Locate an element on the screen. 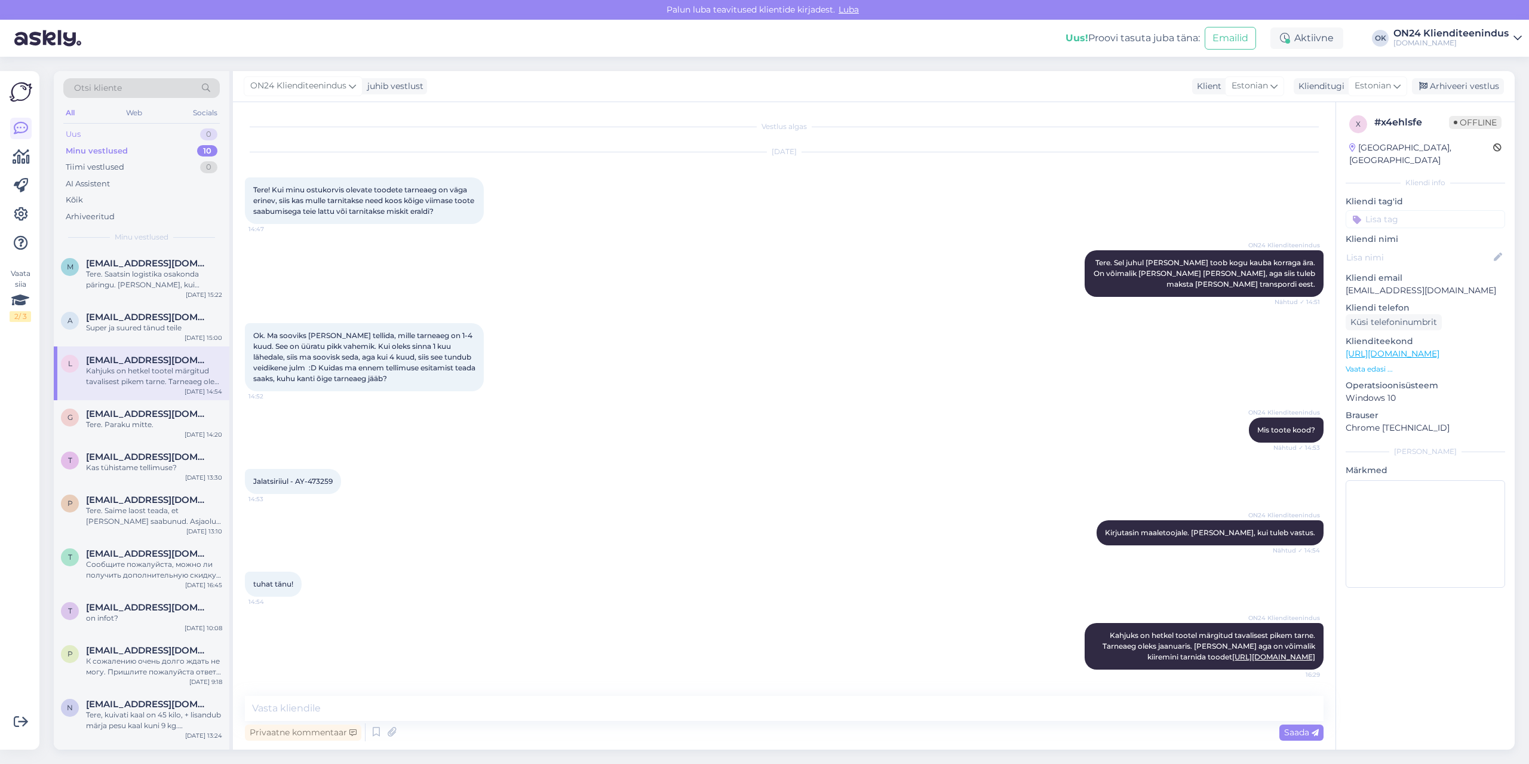  p: Operatsioonisüsteem is located at coordinates (1425, 385).